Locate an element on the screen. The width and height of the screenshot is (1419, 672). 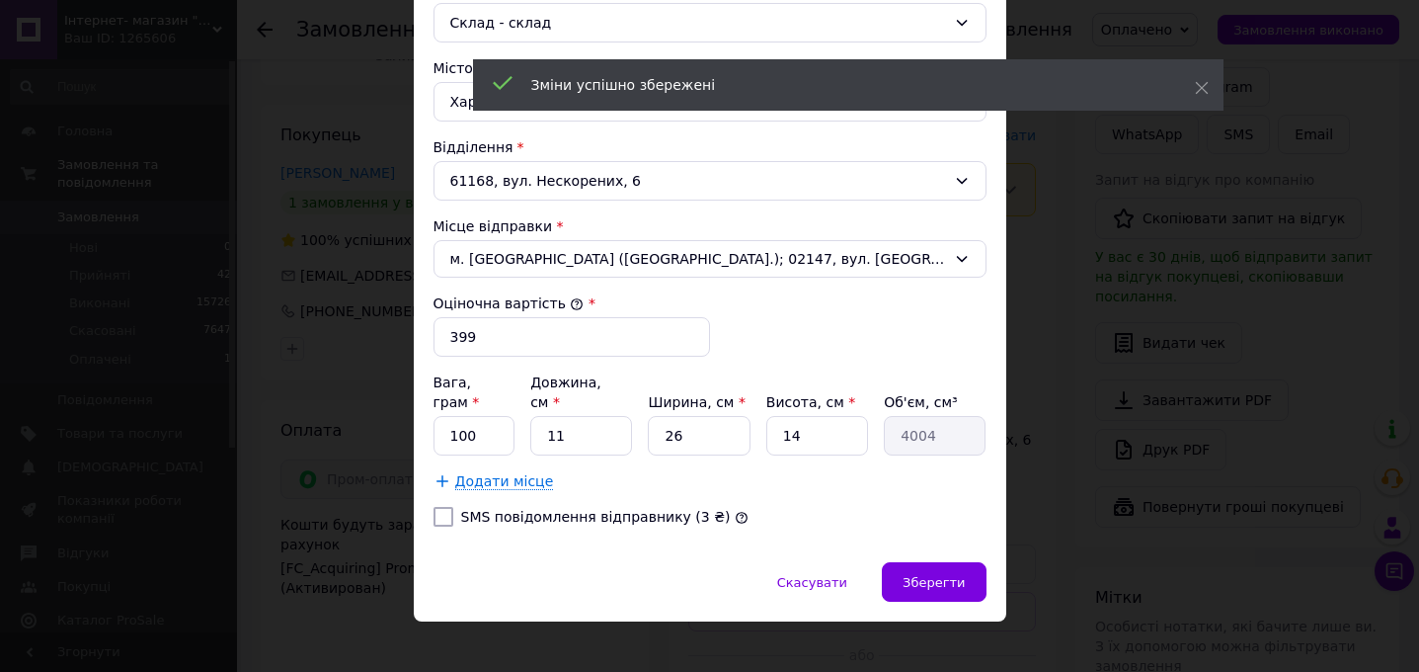
div: Місто is located at coordinates (710, 68).